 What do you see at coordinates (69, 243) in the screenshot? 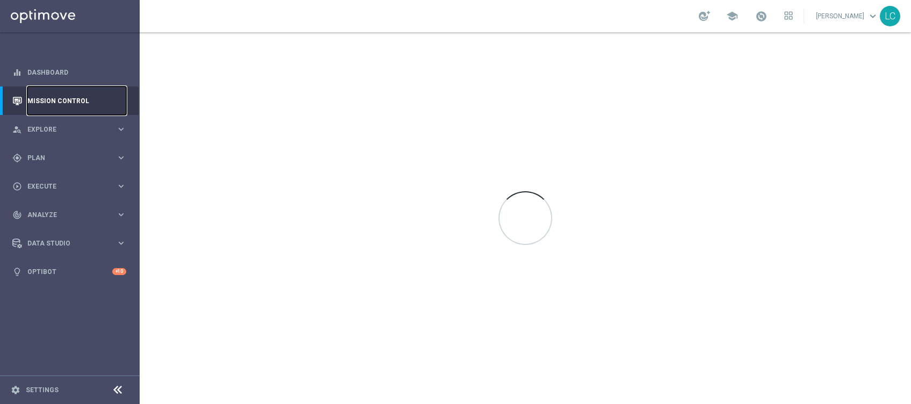
I see `button: Data Studio keyboard_arrow_right` at bounding box center [69, 243].